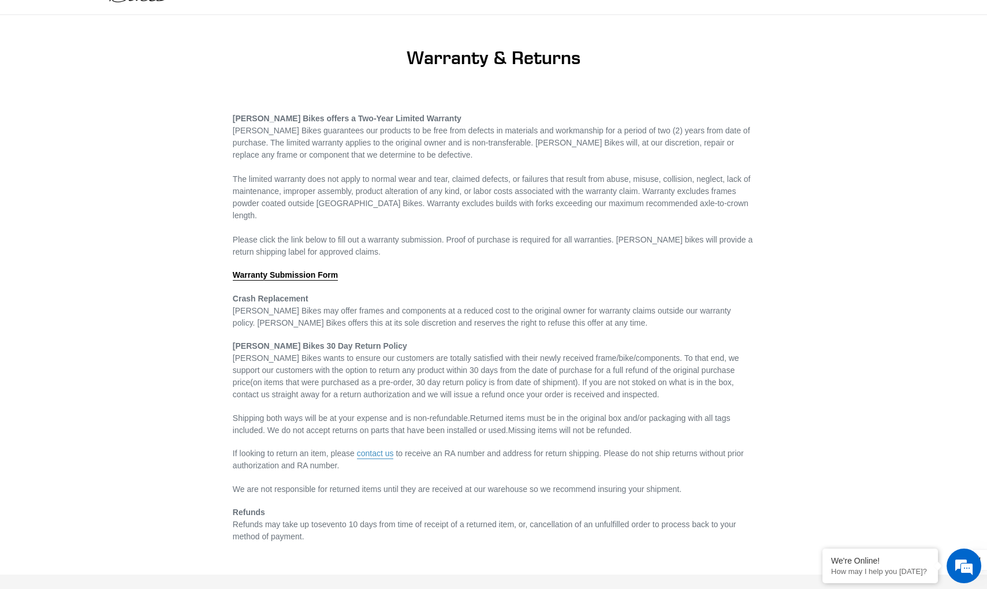 Image resolution: width=987 pixels, height=589 pixels. Describe the element at coordinates (270, 299) in the screenshot. I see `strong: Crash Replacement` at that location.